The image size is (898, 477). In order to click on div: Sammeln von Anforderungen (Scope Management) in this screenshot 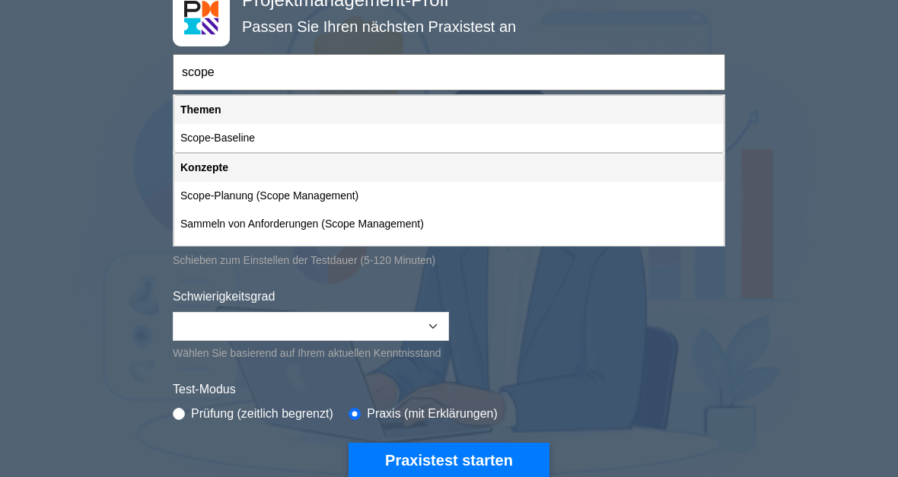, I will do `click(449, 224)`.